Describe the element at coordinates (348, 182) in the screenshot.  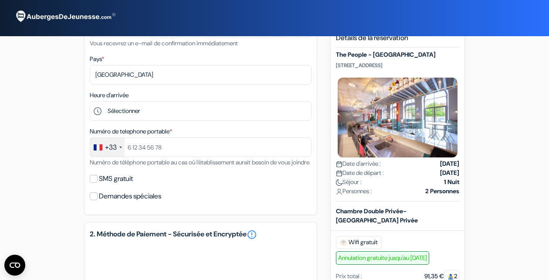
I see `span: Séjour :` at that location.